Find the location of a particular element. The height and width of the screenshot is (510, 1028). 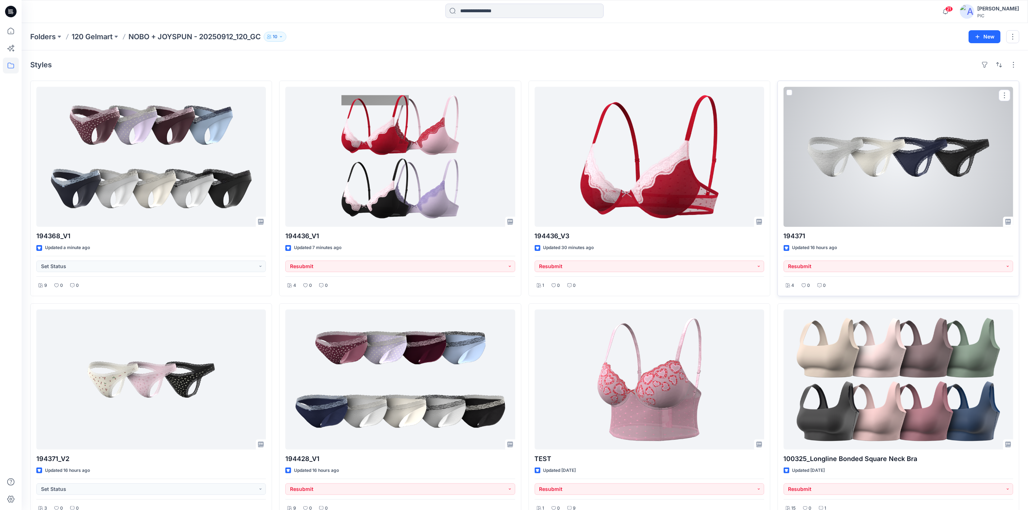

a: 100325_Longline Bonded Square Neck Bra is located at coordinates (898, 379).